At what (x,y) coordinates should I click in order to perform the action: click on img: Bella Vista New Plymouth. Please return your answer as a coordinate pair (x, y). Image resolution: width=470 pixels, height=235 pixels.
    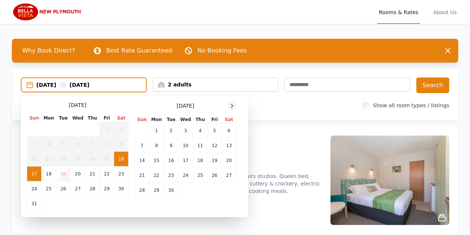
    Looking at the image, I should click on (48, 12).